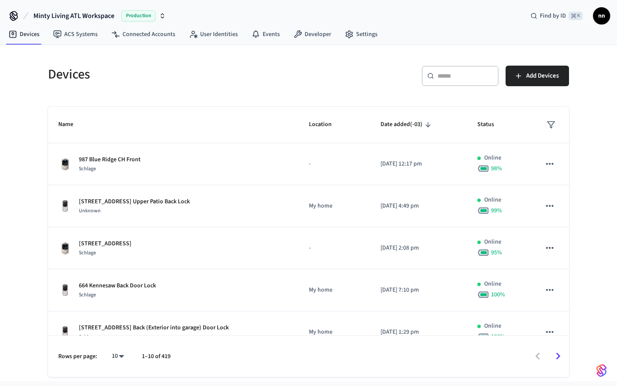 The width and height of the screenshot is (617, 386). What do you see at coordinates (143, 34) in the screenshot?
I see `a: Connected Accounts` at bounding box center [143, 34].